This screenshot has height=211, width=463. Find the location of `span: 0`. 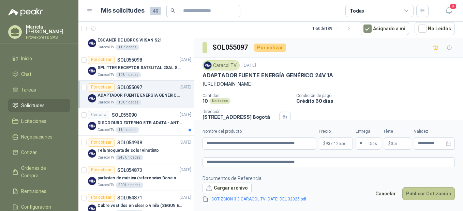

span: 0 is located at coordinates (393, 144).